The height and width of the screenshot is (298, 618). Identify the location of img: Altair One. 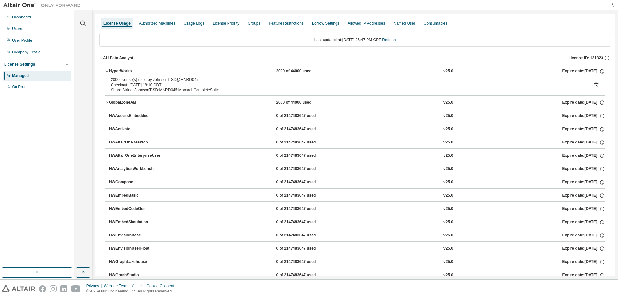
(44, 5).